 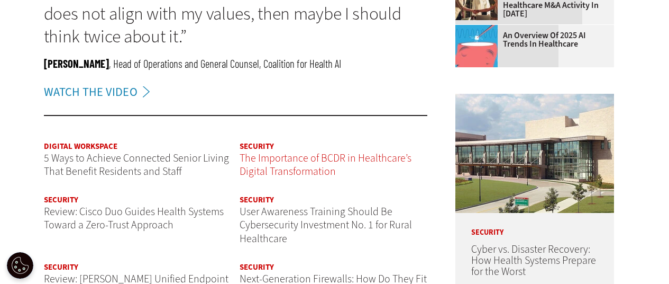 What do you see at coordinates (134, 218) in the screenshot?
I see `a: Review: Cisco Duo Guides Health Systems Toward a Zero-Trust Approach` at bounding box center [134, 218].